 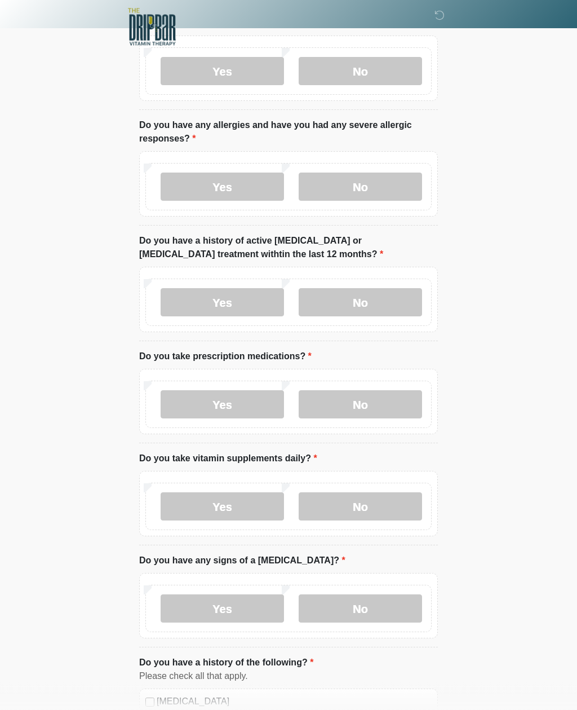 What do you see at coordinates (226, 357) in the screenshot?
I see `label: Do you take prescription medications?` at bounding box center [226, 357].